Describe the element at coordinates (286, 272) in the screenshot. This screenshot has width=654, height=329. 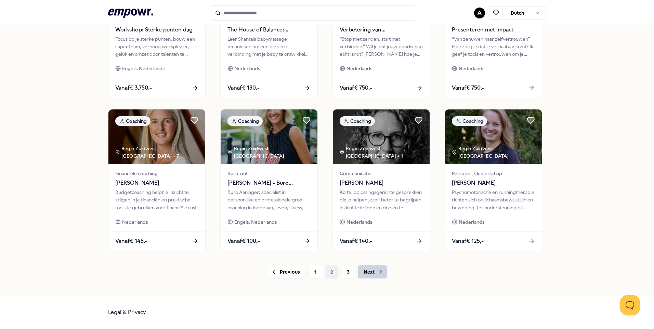
I see `button: Previous` at that location.